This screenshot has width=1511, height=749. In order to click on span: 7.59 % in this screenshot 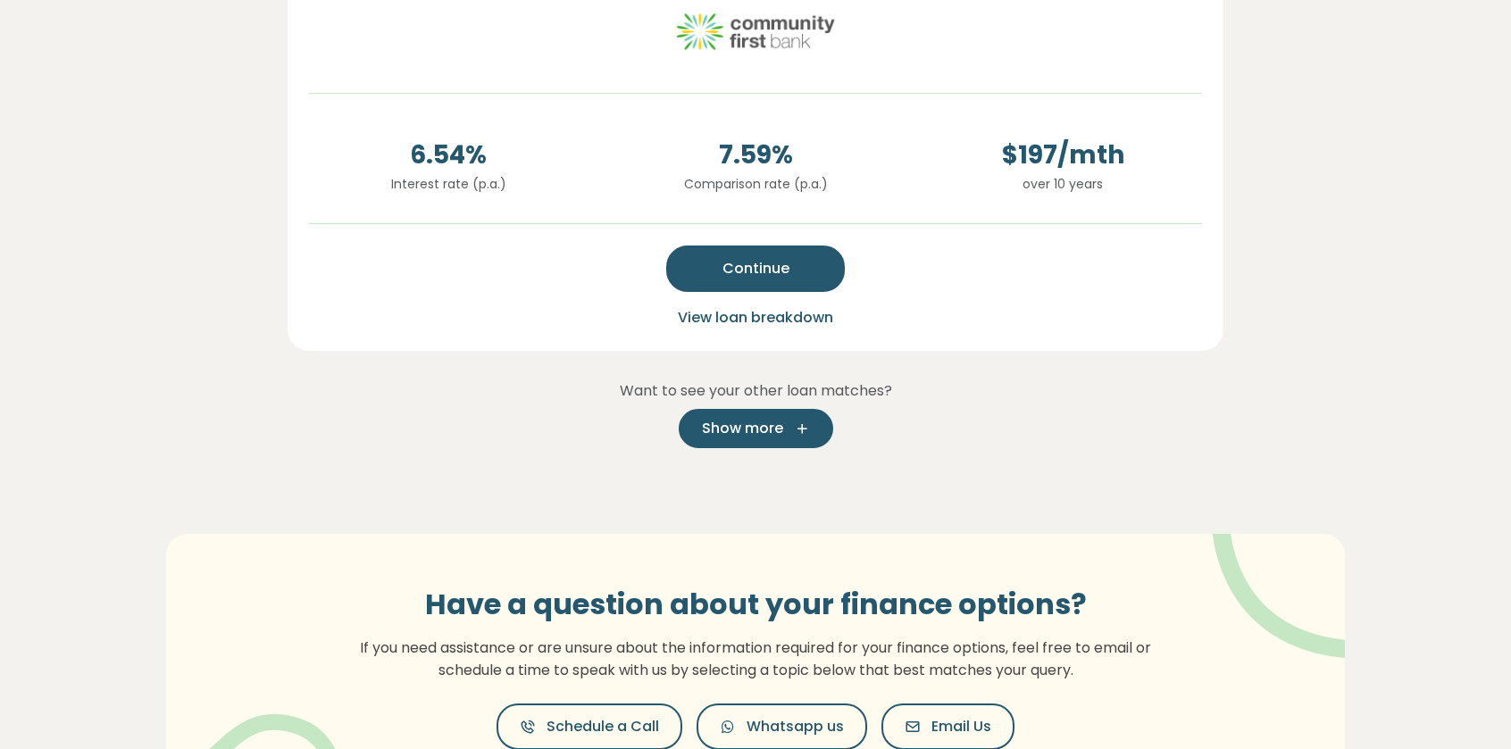, I will do `click(755, 155)`.